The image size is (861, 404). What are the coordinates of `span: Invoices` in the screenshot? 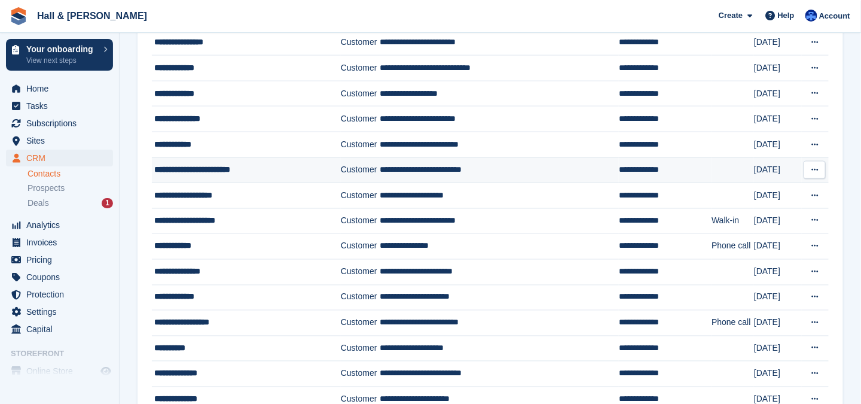 It's located at (62, 242).